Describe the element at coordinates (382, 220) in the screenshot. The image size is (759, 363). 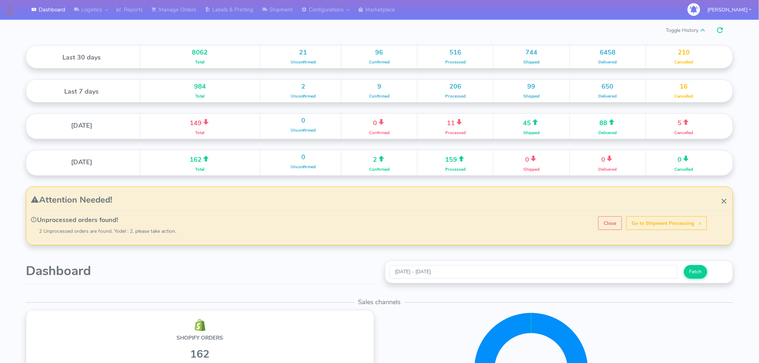
I see `h4: Unprocessed orders found!` at that location.